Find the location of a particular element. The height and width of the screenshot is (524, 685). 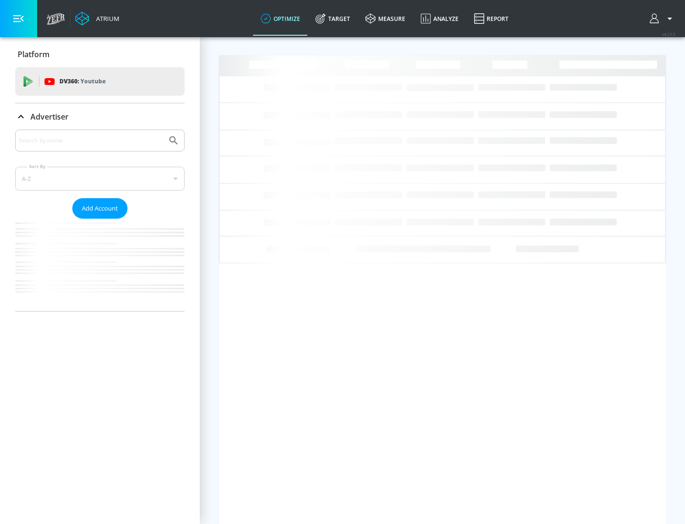

div: A-Z is located at coordinates (100, 178).